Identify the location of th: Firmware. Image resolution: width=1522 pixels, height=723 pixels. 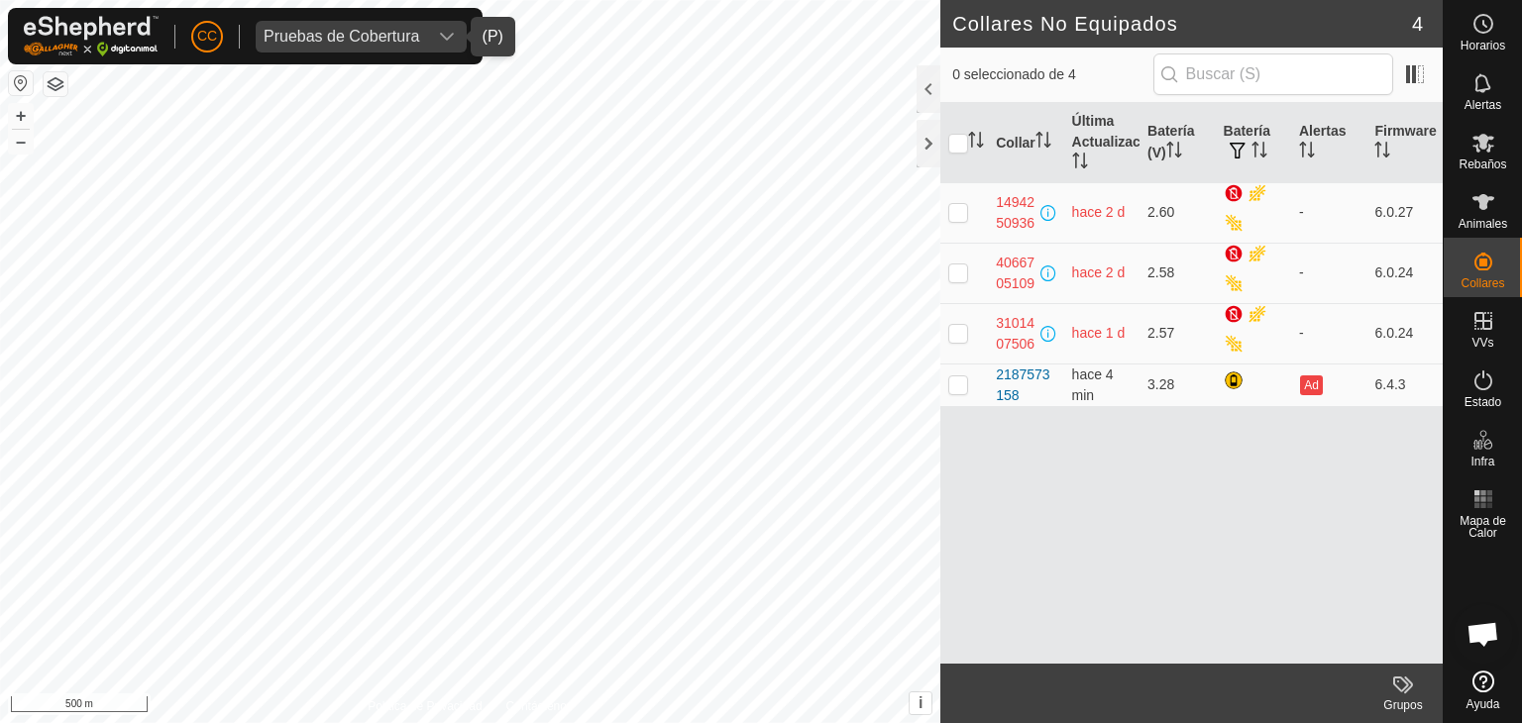
(1404, 143).